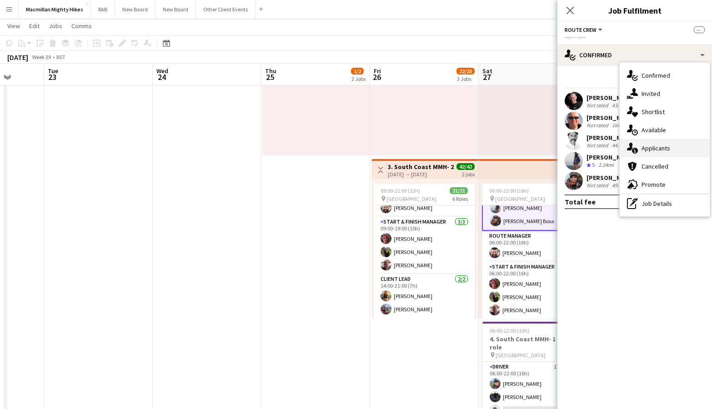  I want to click on div: Available, so click(664, 130).